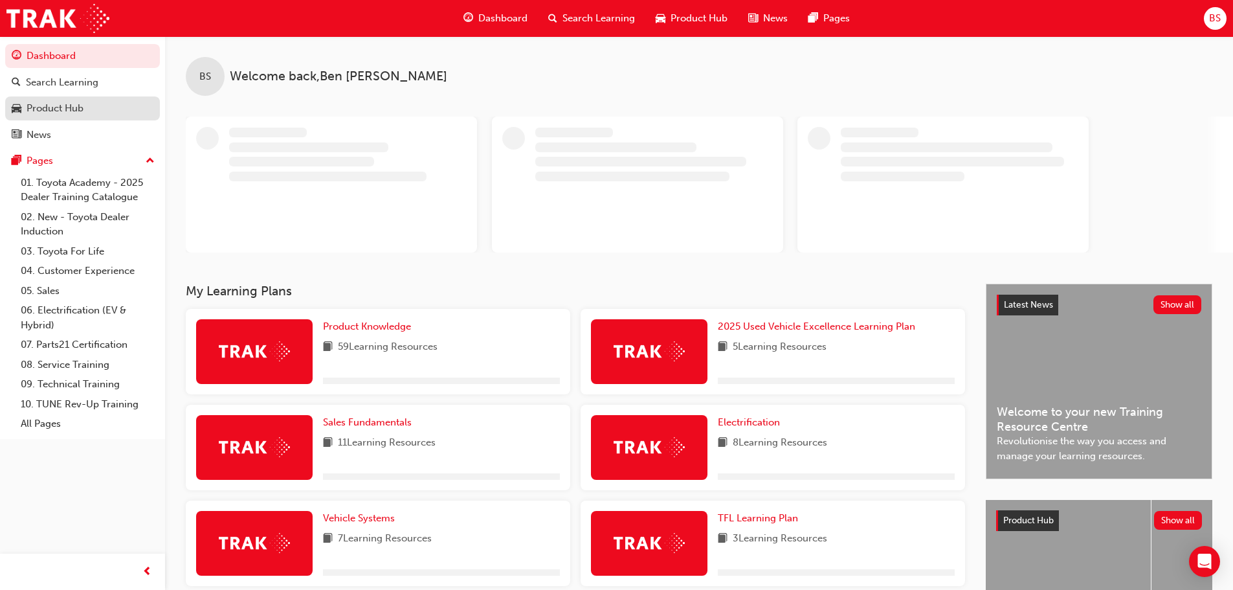 Image resolution: width=1233 pixels, height=590 pixels. What do you see at coordinates (1204, 561) in the screenshot?
I see `div: Open Intercom Messenger` at bounding box center [1204, 561].